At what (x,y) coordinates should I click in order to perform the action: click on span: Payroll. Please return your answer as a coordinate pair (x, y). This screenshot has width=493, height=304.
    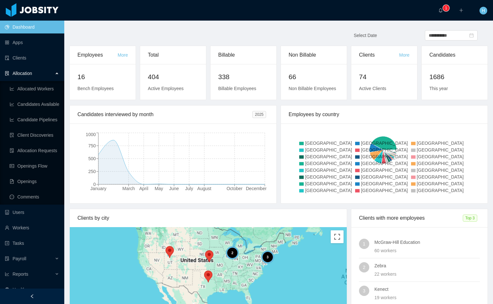
    Looking at the image, I should click on (19, 258).